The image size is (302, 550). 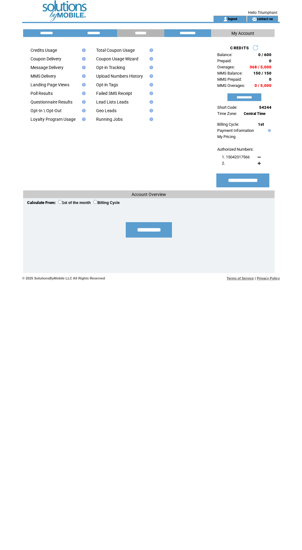 I want to click on span: 0 / 600, so click(x=265, y=55).